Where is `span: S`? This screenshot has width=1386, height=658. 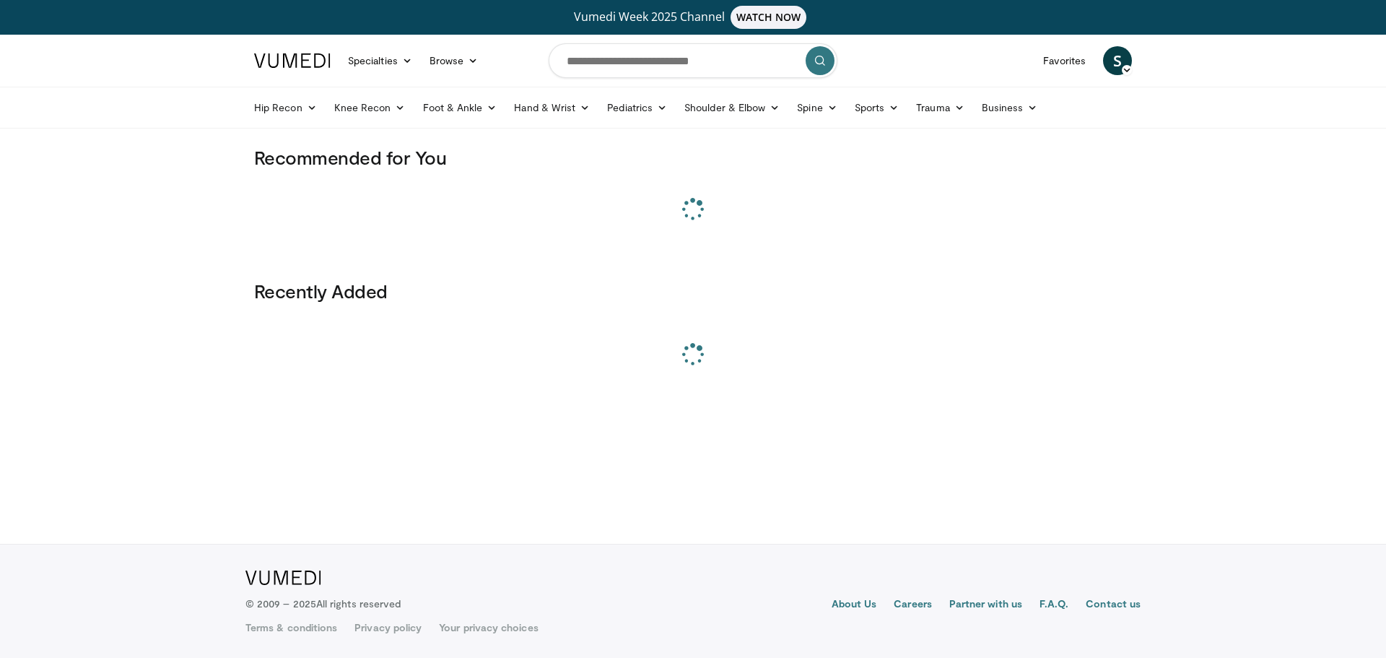
span: S is located at coordinates (1117, 61).